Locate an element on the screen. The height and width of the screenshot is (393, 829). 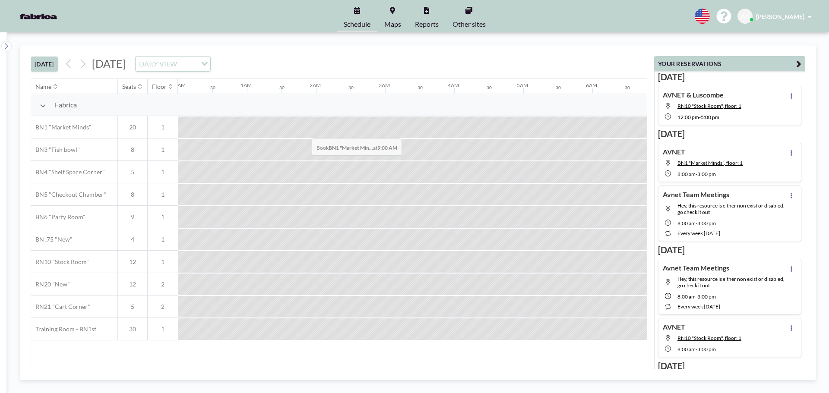
h4: AVNET & Luscombe is located at coordinates (693, 95).